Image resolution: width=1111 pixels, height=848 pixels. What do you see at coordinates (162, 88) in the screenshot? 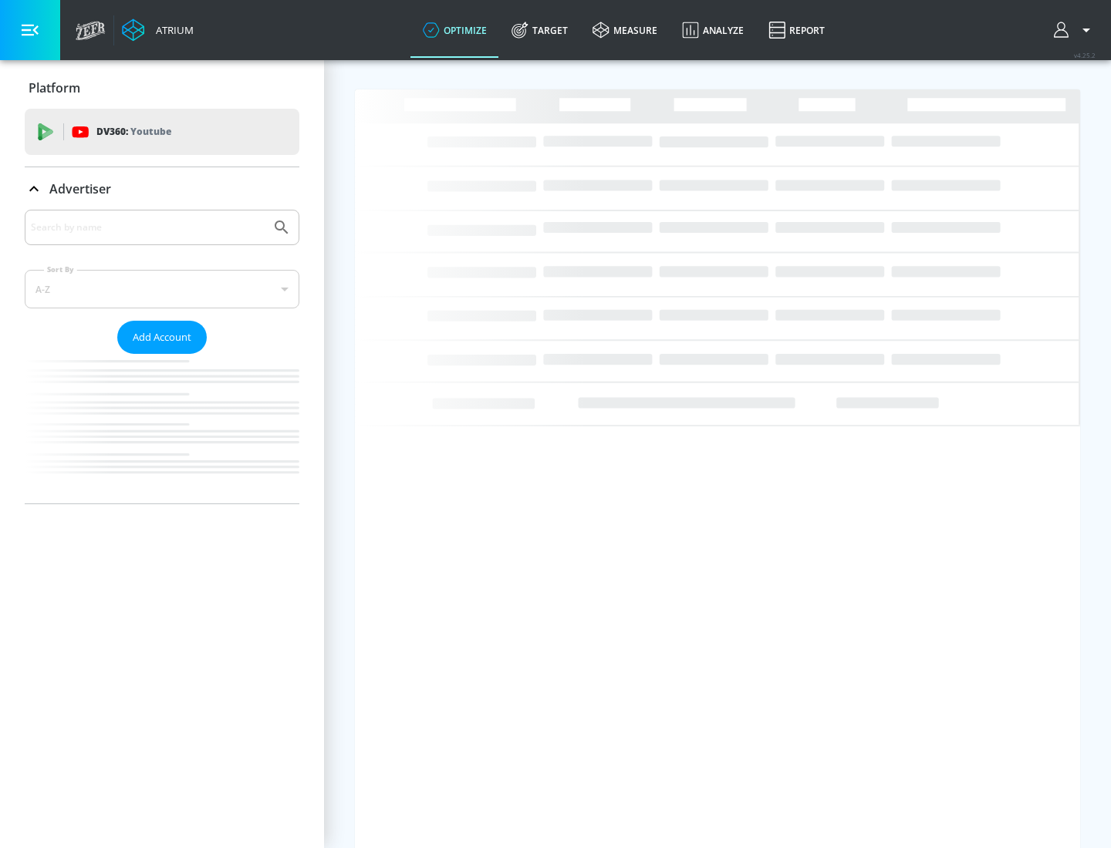
I see `div: Platform` at bounding box center [162, 88].